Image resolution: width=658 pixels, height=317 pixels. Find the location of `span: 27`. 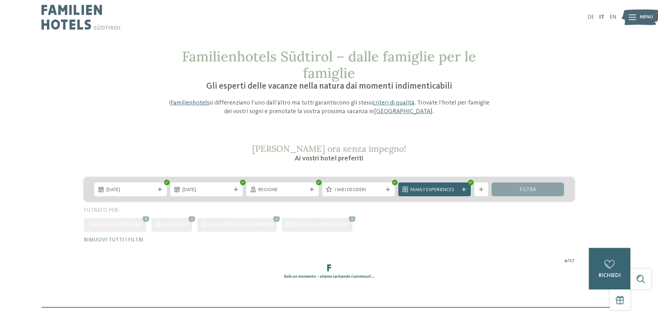

span: 27 is located at coordinates (571, 261).